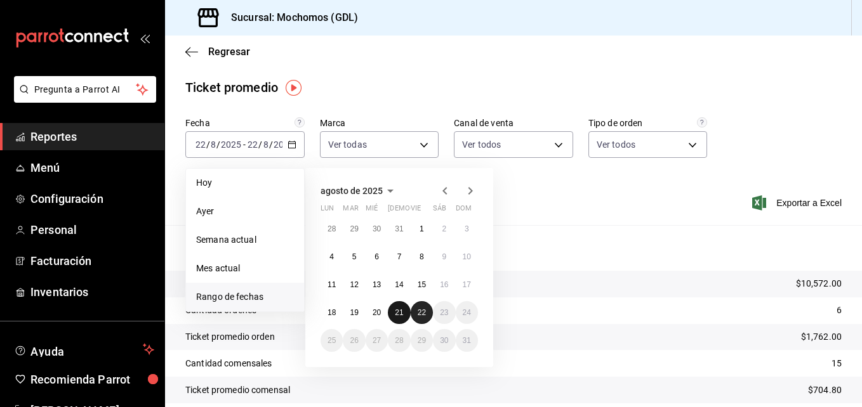  I want to click on abbr: 28 de julio de 2025, so click(331, 229).